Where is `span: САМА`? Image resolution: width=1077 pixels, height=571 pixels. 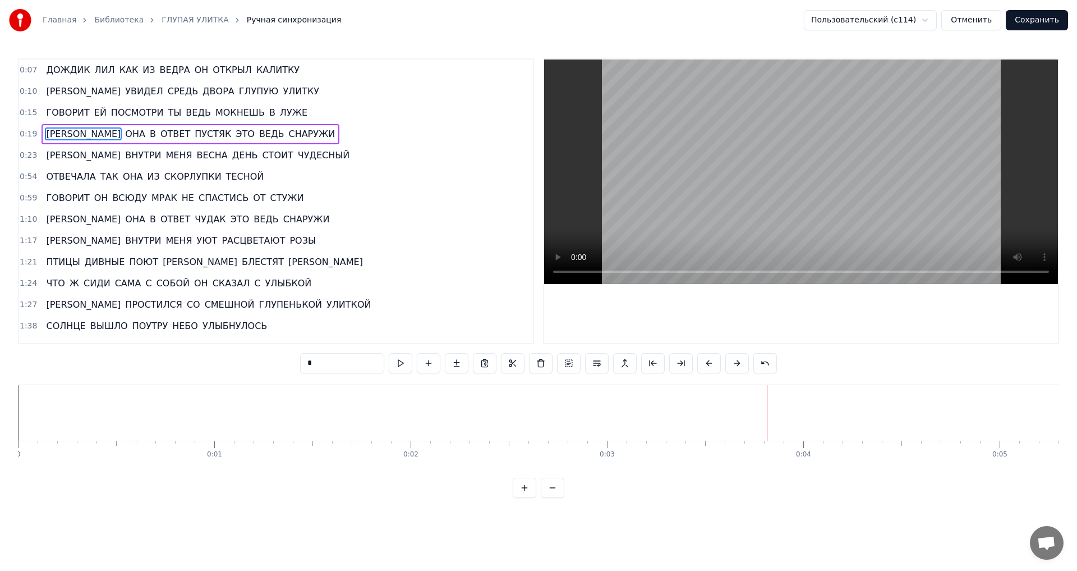 span: САМА is located at coordinates (128, 283).